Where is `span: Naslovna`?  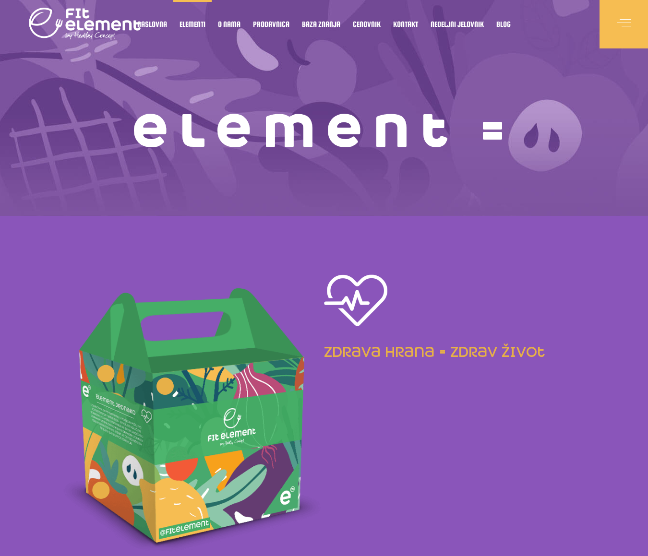 span: Naslovna is located at coordinates (152, 24).